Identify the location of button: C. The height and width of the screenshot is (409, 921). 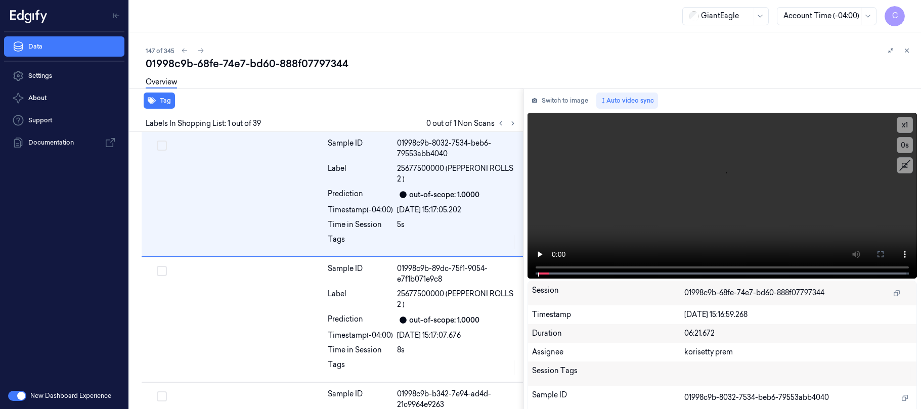
(895, 16).